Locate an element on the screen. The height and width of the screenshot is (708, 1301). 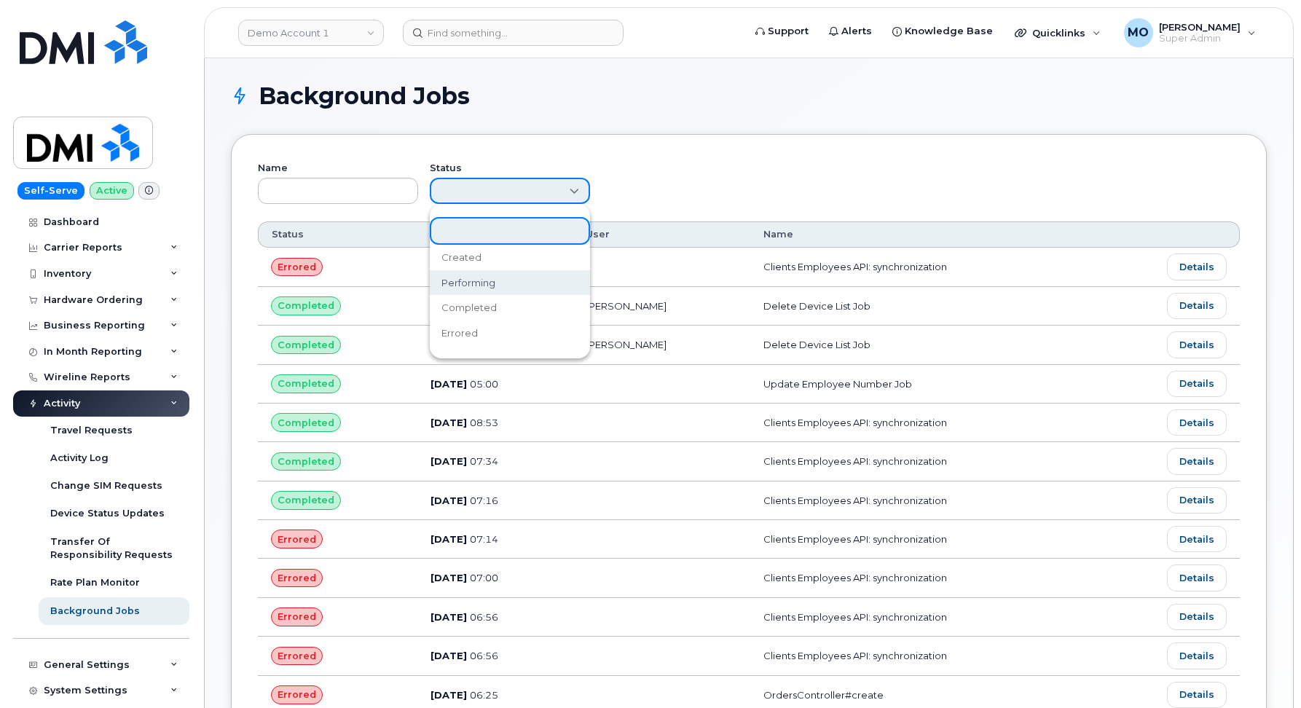
span: Status is located at coordinates (288, 234).